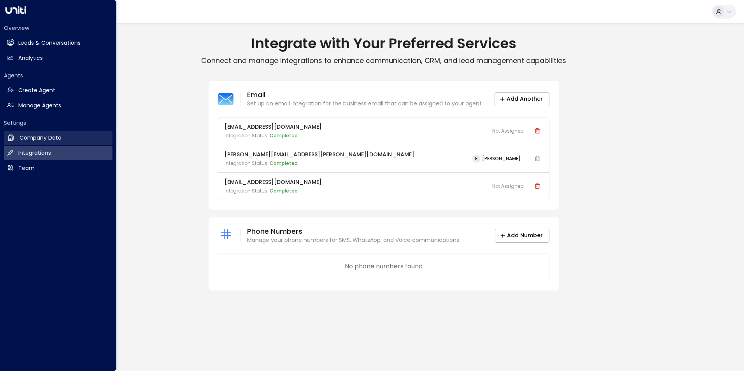 This screenshot has height=371, width=744. What do you see at coordinates (30, 58) in the screenshot?
I see `h2: Analytics` at bounding box center [30, 58].